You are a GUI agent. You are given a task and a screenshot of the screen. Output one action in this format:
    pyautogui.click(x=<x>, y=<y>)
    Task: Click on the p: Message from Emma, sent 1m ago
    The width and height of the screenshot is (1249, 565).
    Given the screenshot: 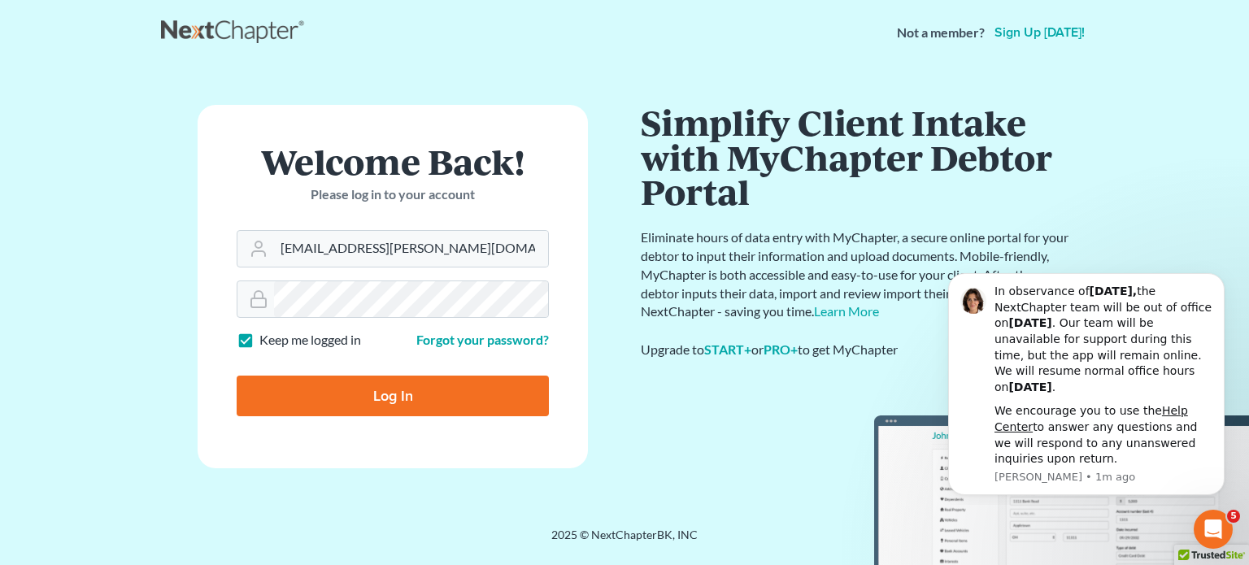 What is the action you would take?
    pyautogui.click(x=180, y=218)
    